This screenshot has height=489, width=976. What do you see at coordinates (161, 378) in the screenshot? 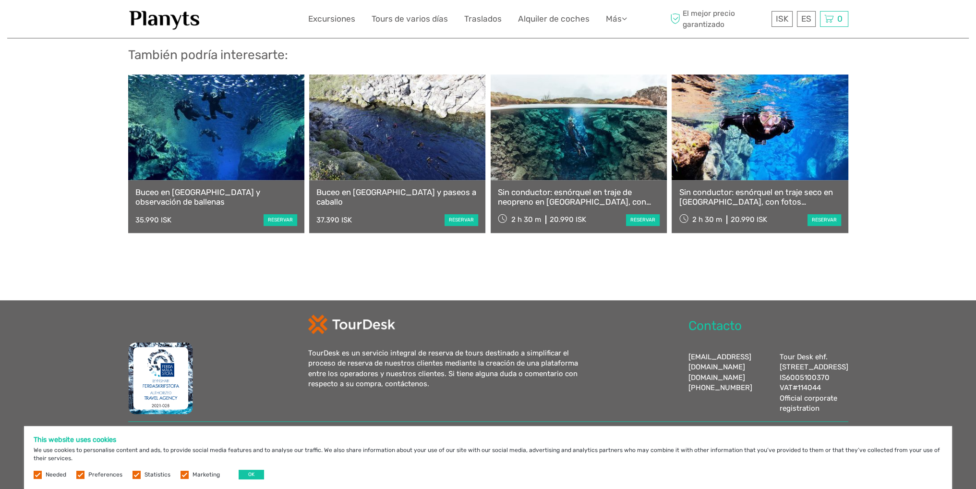
I see `img: fms.png` at bounding box center [161, 378].